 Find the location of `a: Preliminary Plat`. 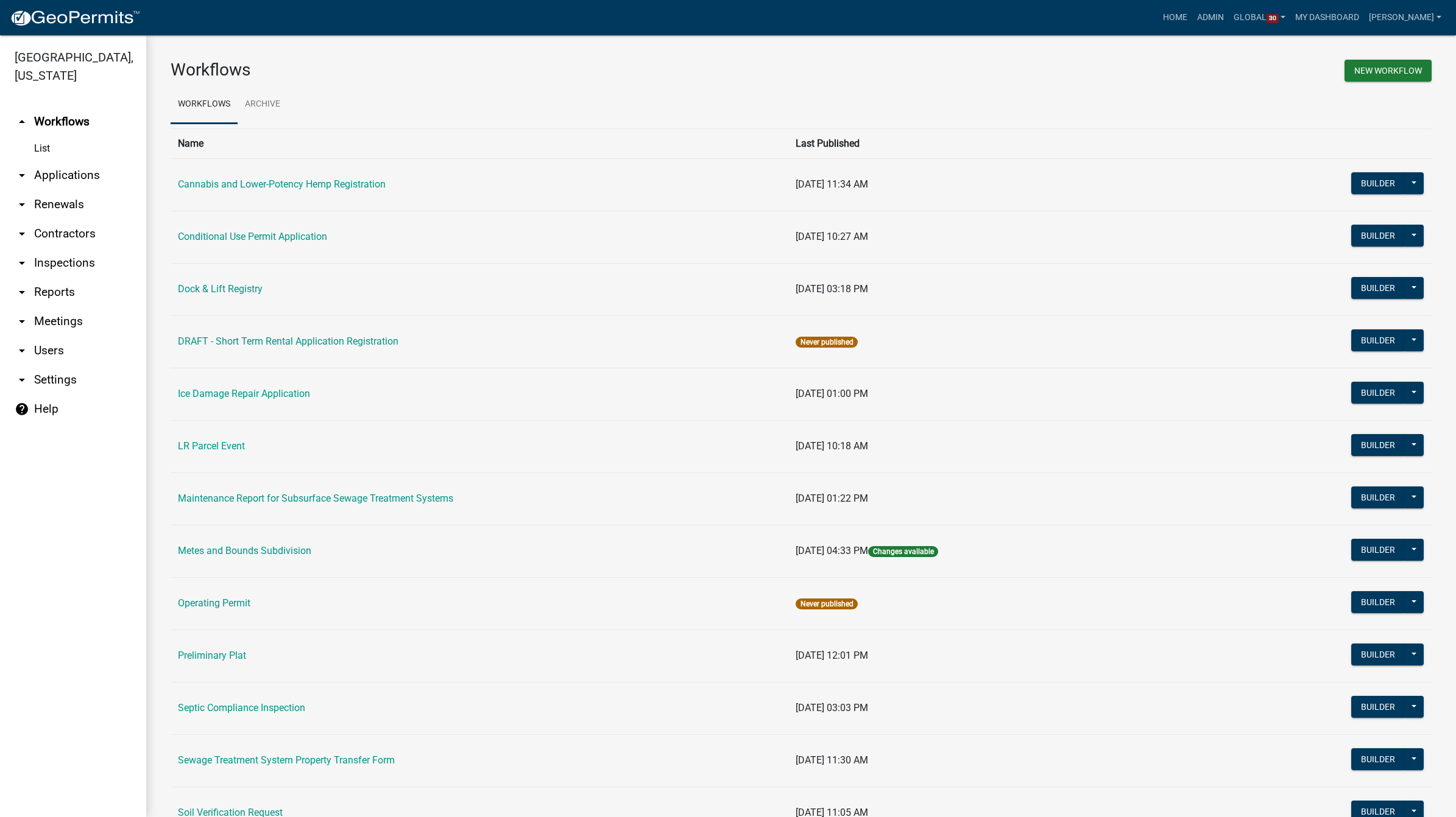

a: Preliminary Plat is located at coordinates (212, 655).